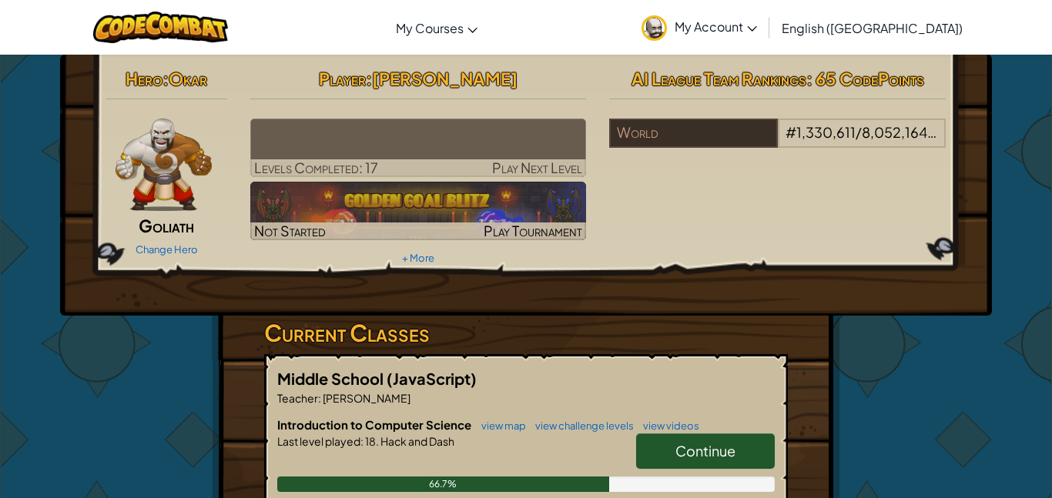 The width and height of the screenshot is (1052, 498). I want to click on span: Levels Completed: 17, so click(316, 167).